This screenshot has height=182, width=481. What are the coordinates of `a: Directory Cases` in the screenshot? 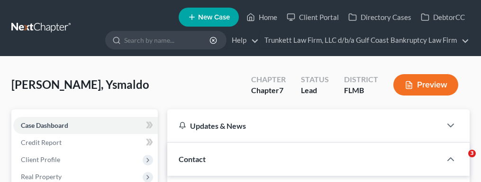 It's located at (380, 17).